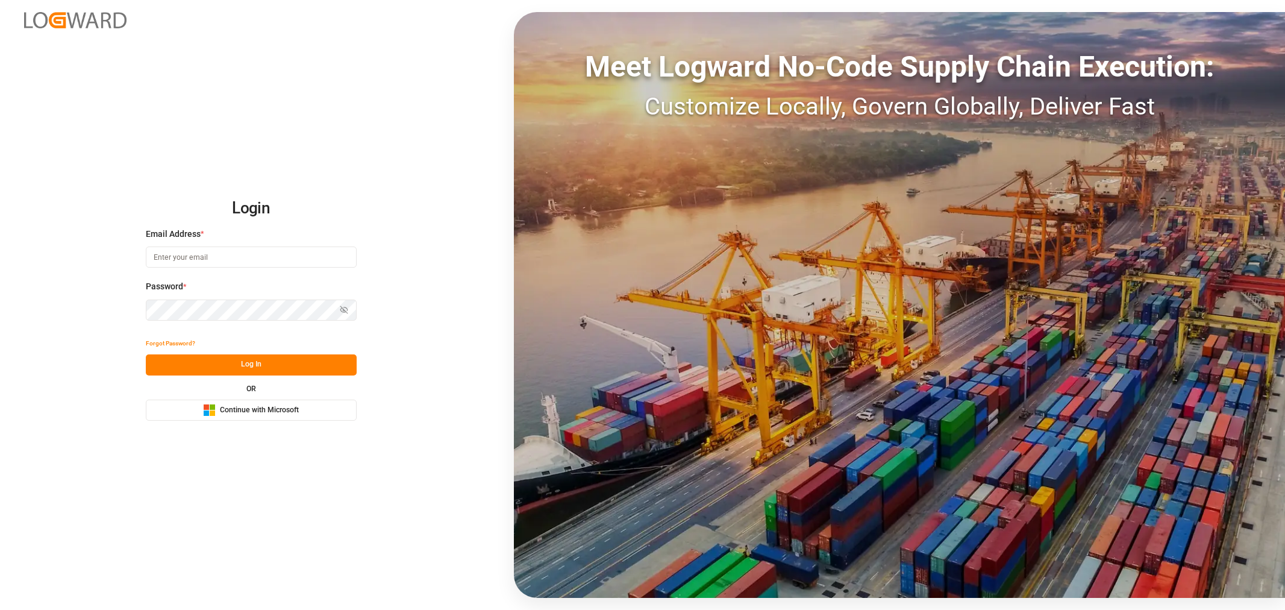  Describe the element at coordinates (171, 343) in the screenshot. I see `button: Forgot Password?` at that location.